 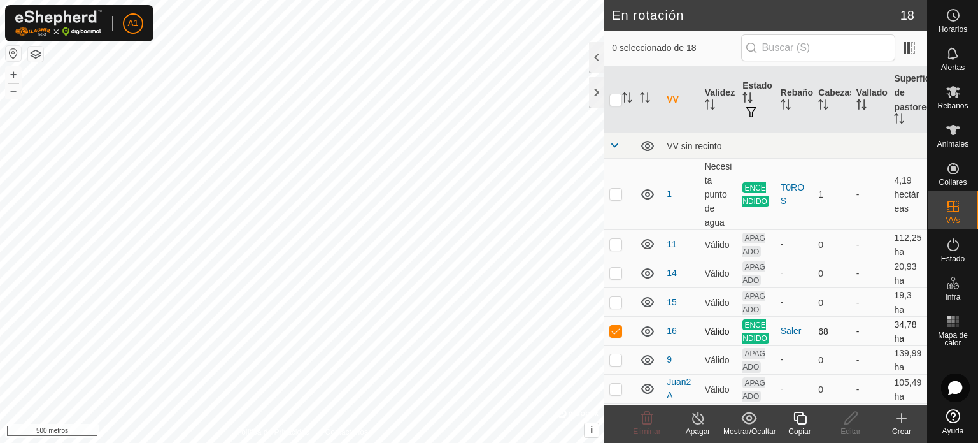 What do you see at coordinates (792, 194) in the screenshot?
I see `font: T0ROS` at bounding box center [792, 194].